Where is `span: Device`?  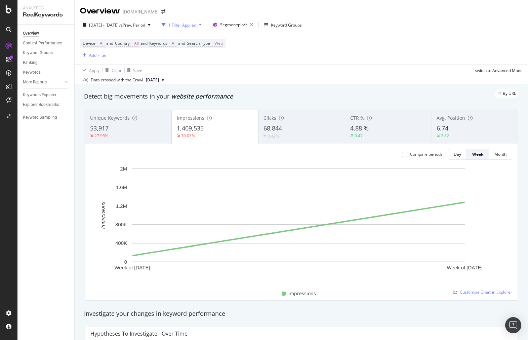
span: Device is located at coordinates (89, 43).